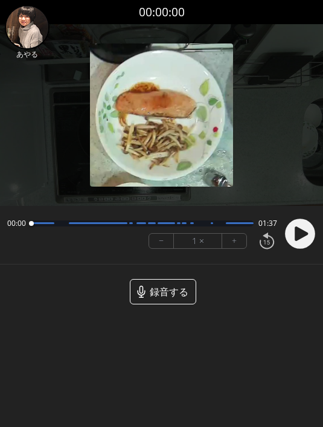 The width and height of the screenshot is (323, 427). I want to click on span: 00:00, so click(16, 223).